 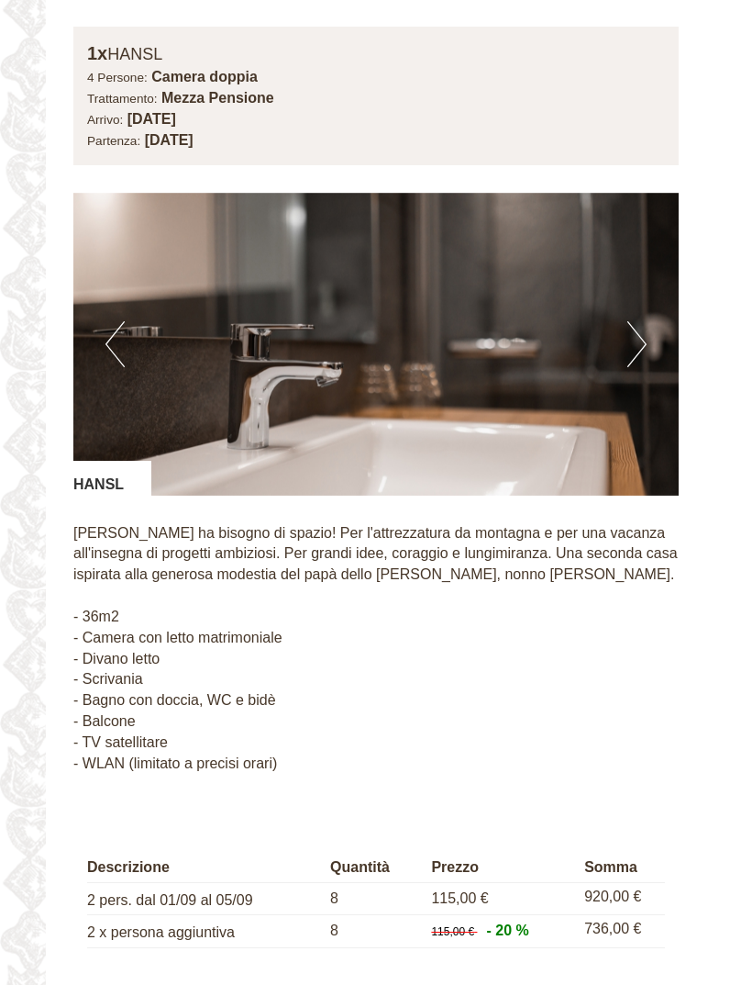 I want to click on td: 2 x persona aggiuntiva, so click(x=205, y=931).